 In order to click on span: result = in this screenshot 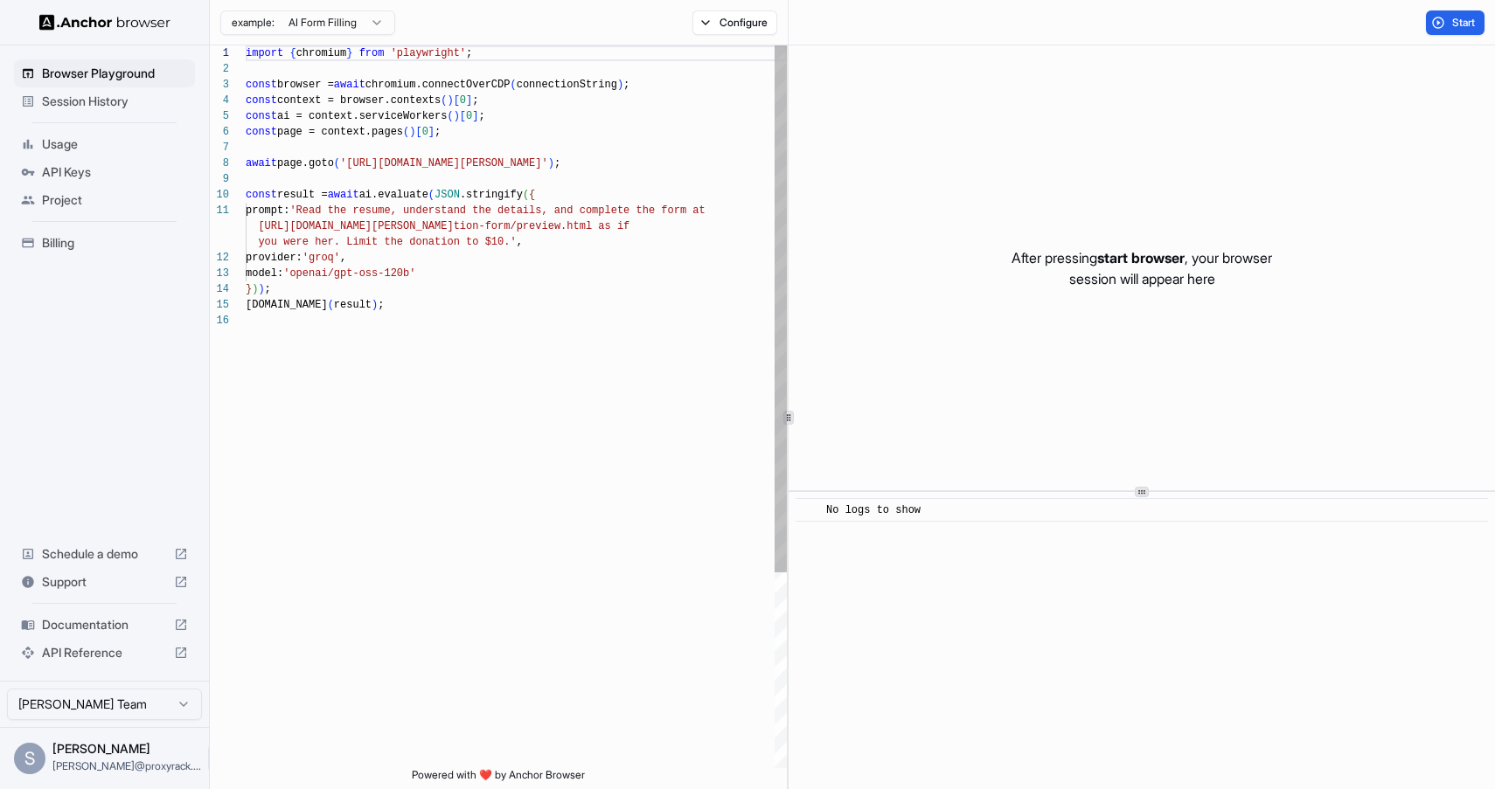, I will do `click(302, 195)`.